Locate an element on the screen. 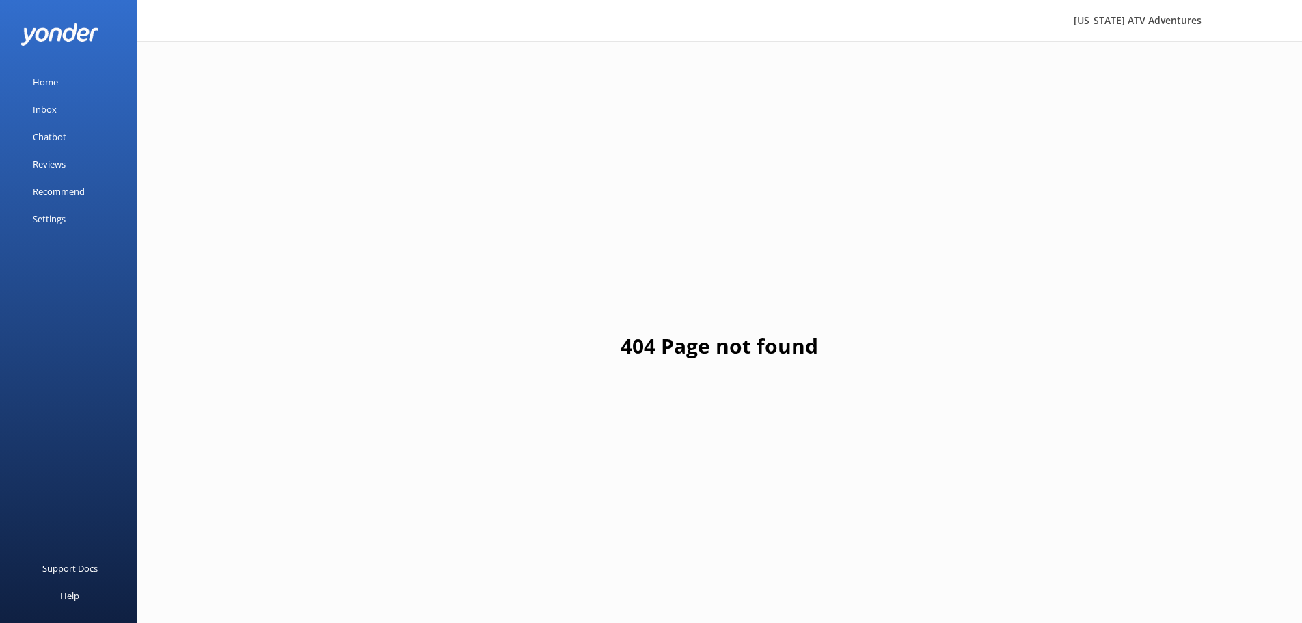 The width and height of the screenshot is (1302, 623). div: Recommend is located at coordinates (59, 191).